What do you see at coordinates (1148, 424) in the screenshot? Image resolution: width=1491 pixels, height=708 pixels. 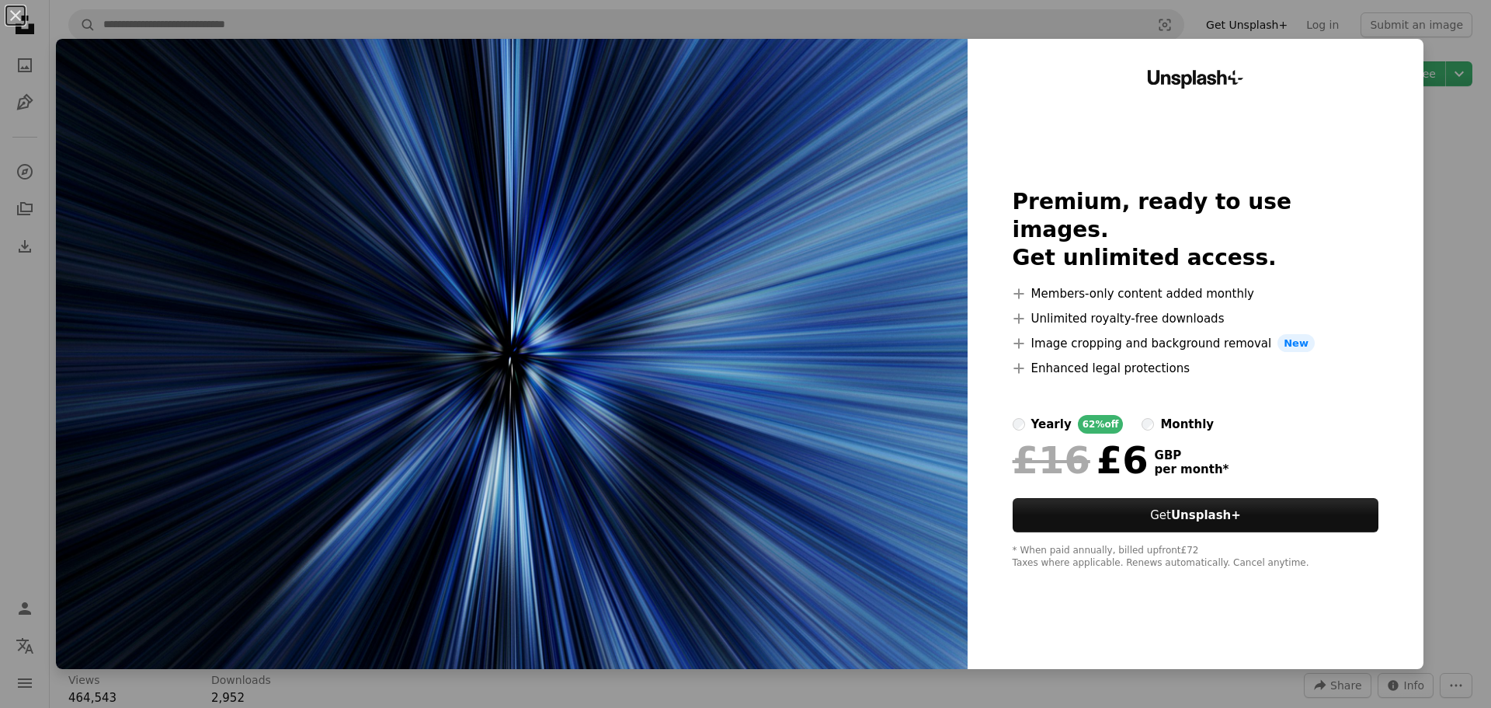 I see `input: monthly` at bounding box center [1148, 424].